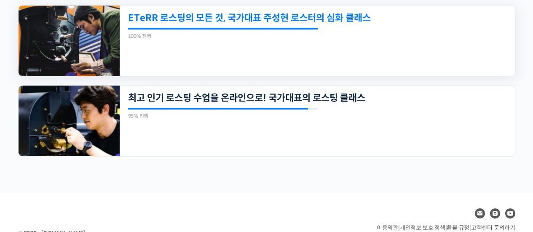  Describe the element at coordinates (29, 173) in the screenshot. I see `a: 홈` at that location.